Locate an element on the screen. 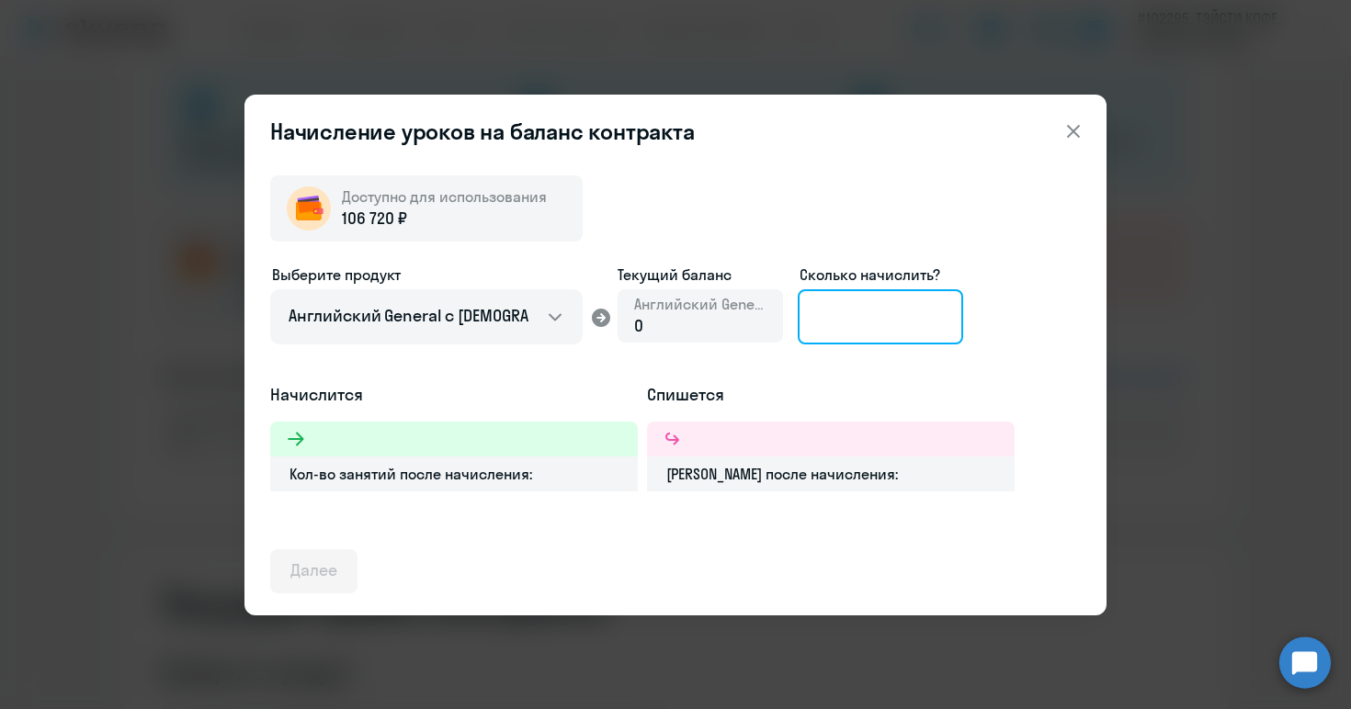  span: Выберите продукт is located at coordinates (336, 275).